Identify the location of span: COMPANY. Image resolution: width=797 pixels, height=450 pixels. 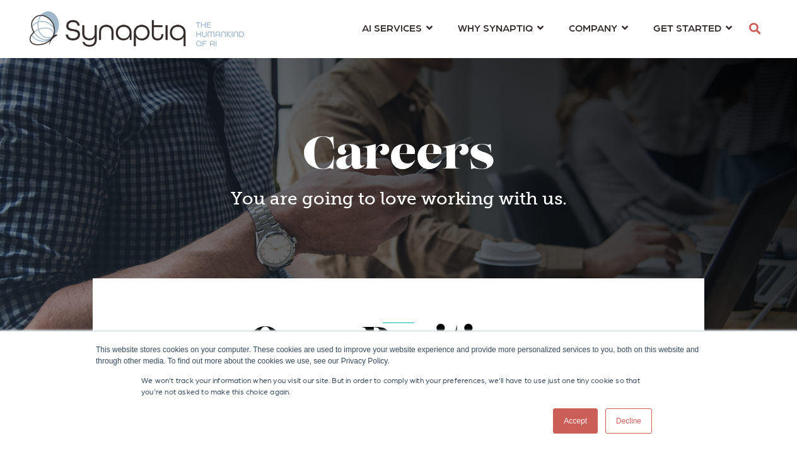
(593, 27).